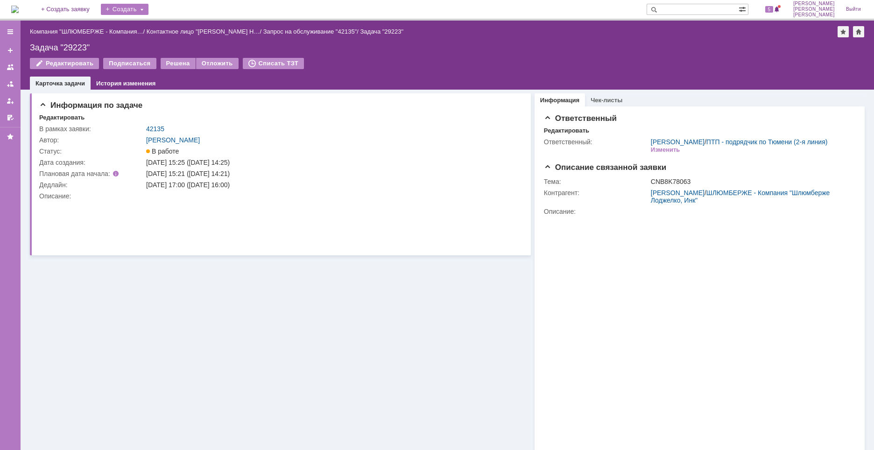 The height and width of the screenshot is (450, 874). What do you see at coordinates (310, 31) in the screenshot?
I see `a: Запрос на обслуживание "42135"` at bounding box center [310, 31].